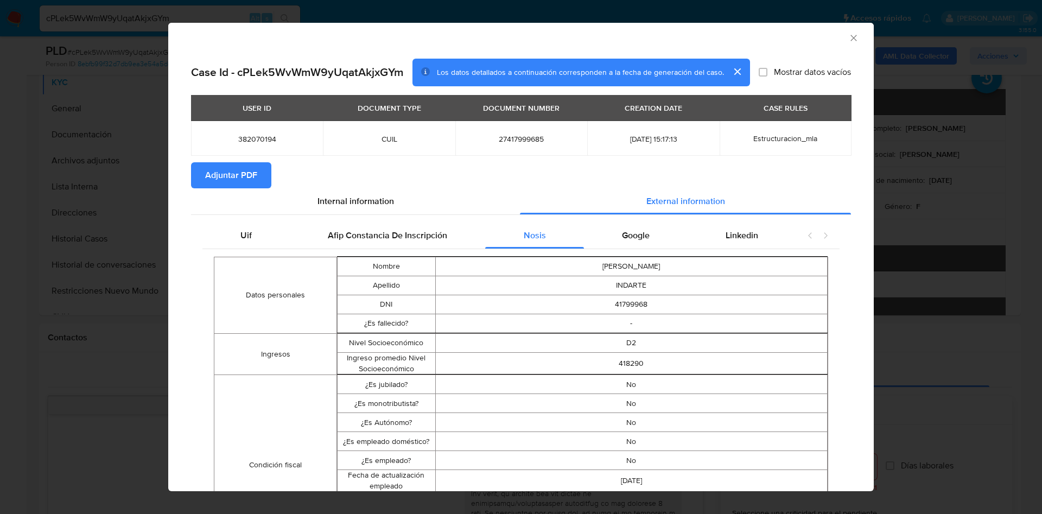 The image size is (1042, 514). What do you see at coordinates (763, 72) in the screenshot?
I see `input: Mostrar datos vacíos` at bounding box center [763, 72].